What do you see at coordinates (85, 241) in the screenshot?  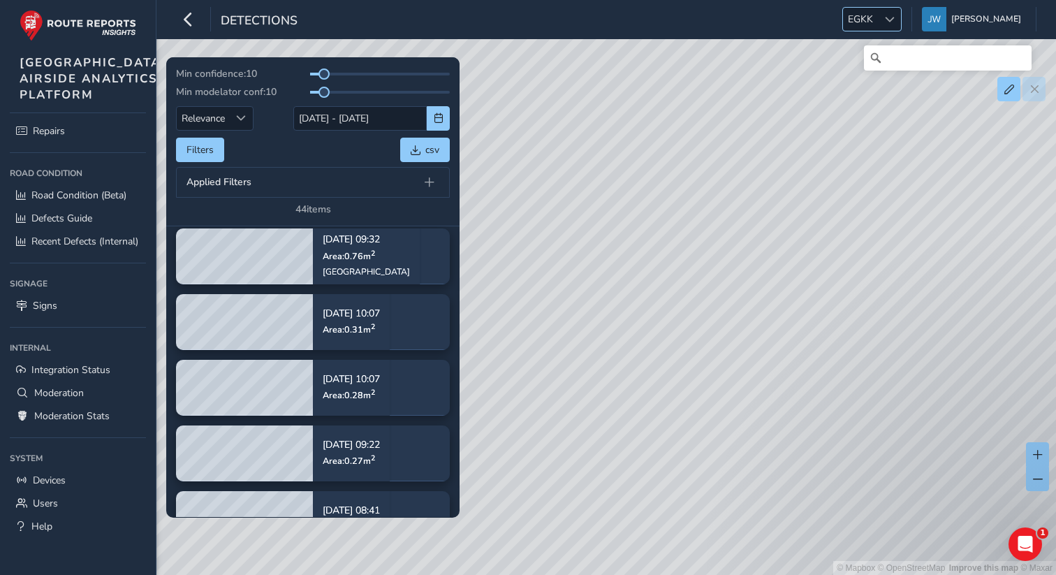 I see `span: Recent Defects (Internal)` at bounding box center [85, 241].